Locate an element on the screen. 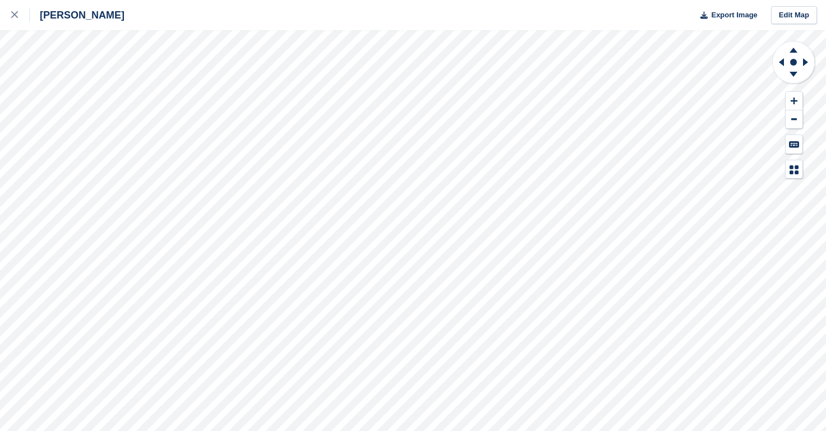 The height and width of the screenshot is (431, 826). button: Zoom In is located at coordinates (794, 101).